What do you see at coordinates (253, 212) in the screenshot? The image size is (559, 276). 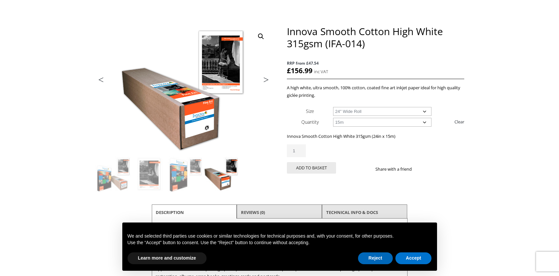 I see `a: Reviews (0)` at bounding box center [253, 212].